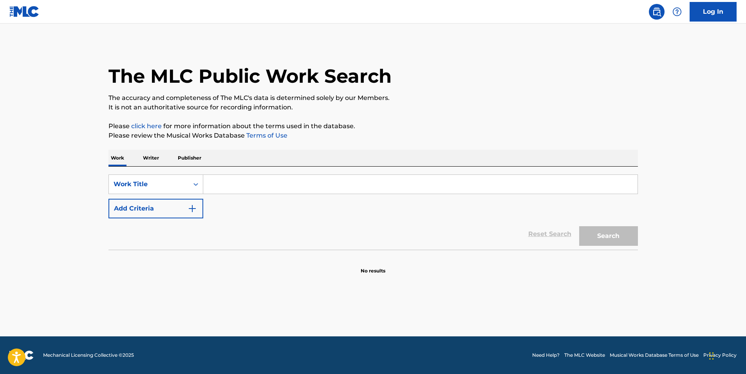 The image size is (746, 374). Describe the element at coordinates (190, 158) in the screenshot. I see `p: Publisher` at that location.